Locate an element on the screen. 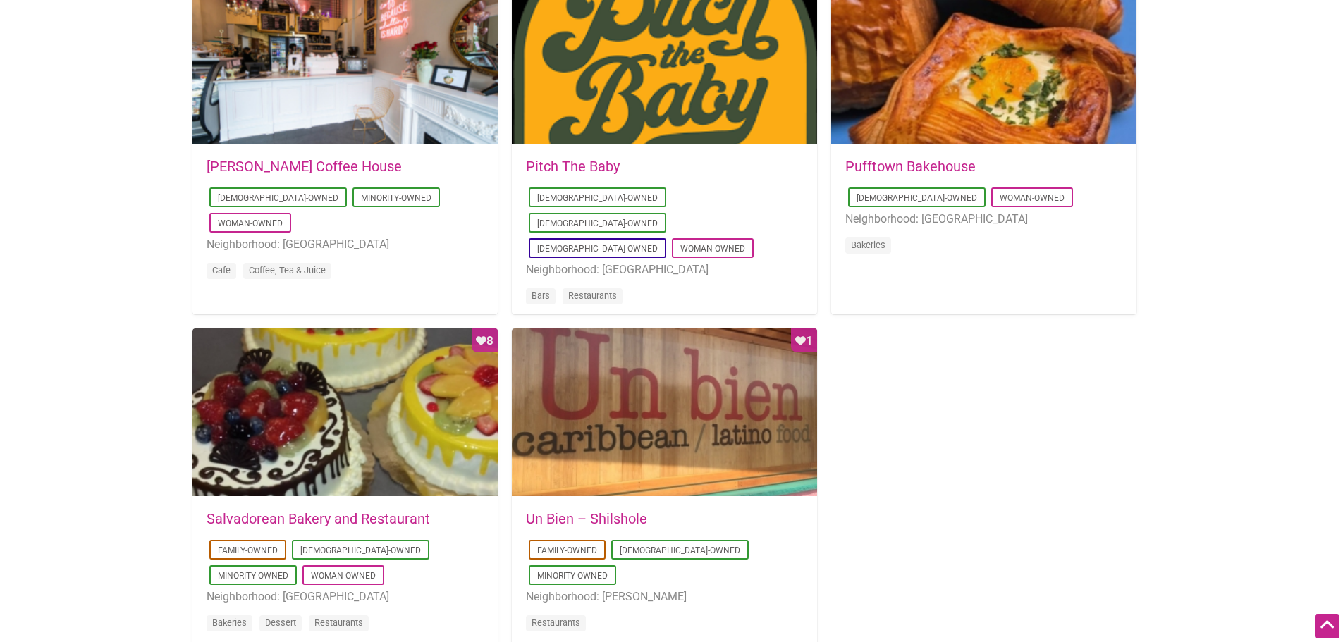 The image size is (1343, 642). a: Salvadorean Bakery and Restaurant is located at coordinates (318, 519).